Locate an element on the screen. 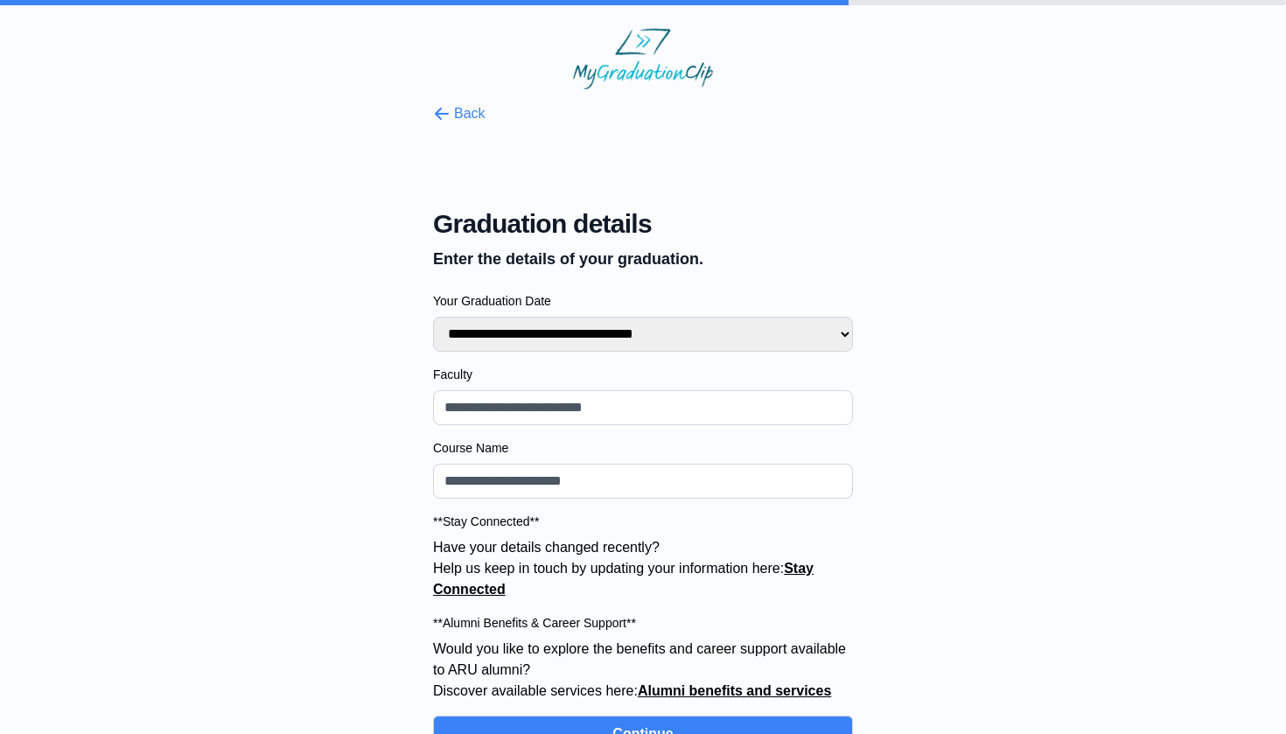  strong: Stay Connected is located at coordinates (623, 578).